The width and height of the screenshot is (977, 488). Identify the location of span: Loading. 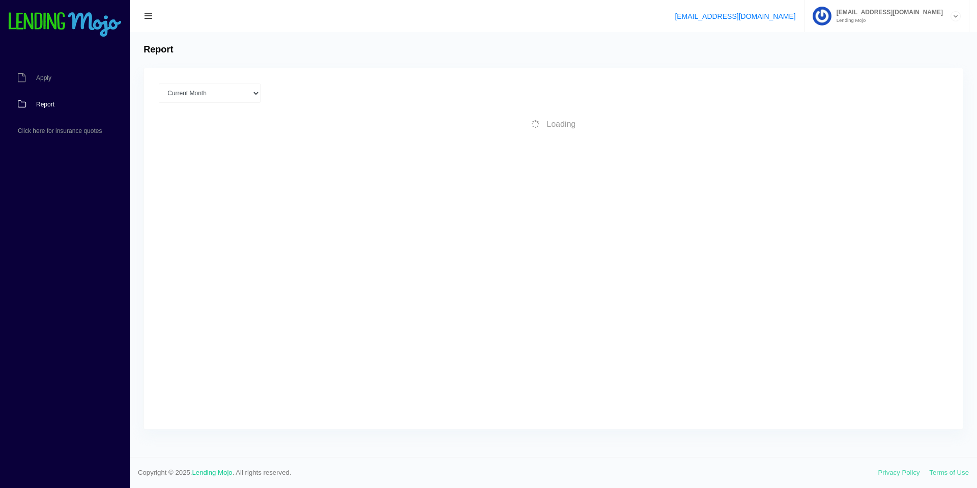
(561, 124).